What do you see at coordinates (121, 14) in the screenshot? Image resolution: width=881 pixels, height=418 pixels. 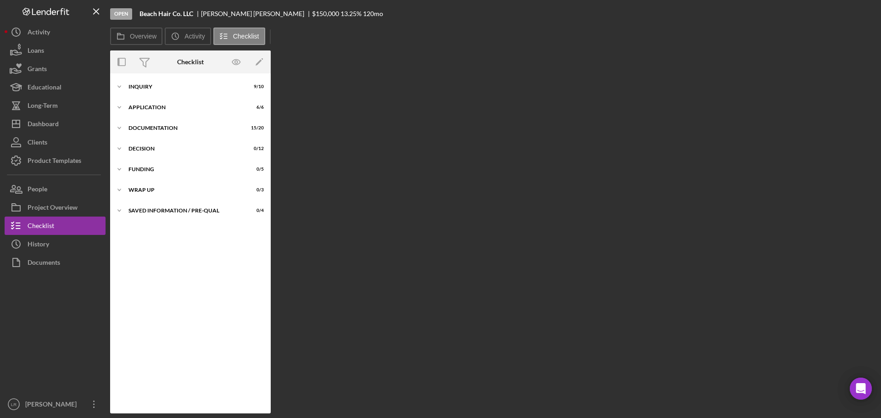 I see `div: Open` at bounding box center [121, 14].